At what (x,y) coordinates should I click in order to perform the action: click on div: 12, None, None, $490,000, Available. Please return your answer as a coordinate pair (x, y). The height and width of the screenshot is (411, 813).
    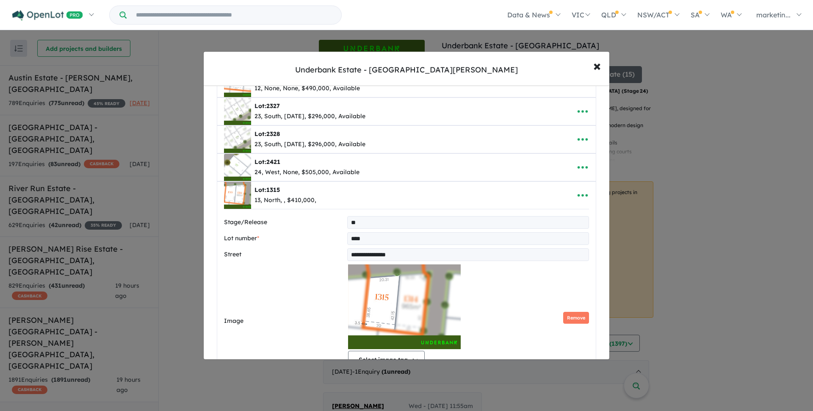
    Looking at the image, I should click on (307, 88).